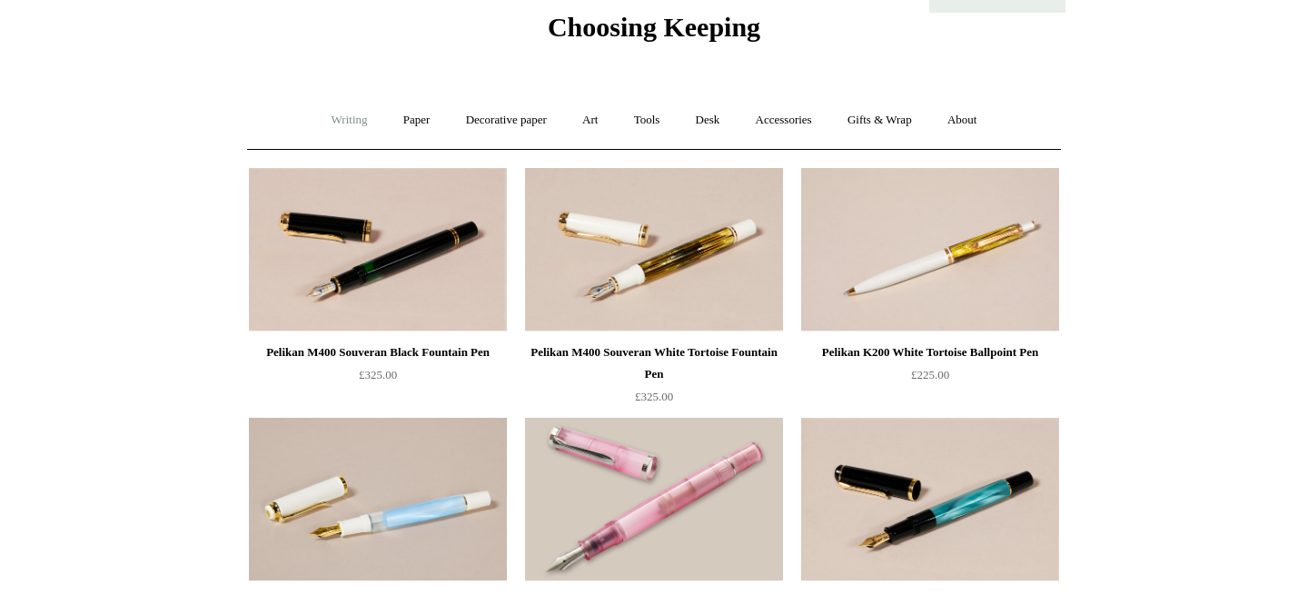 This screenshot has height=594, width=1308. Describe the element at coordinates (654, 26) in the screenshot. I see `span: Choosing Keeping` at that location.